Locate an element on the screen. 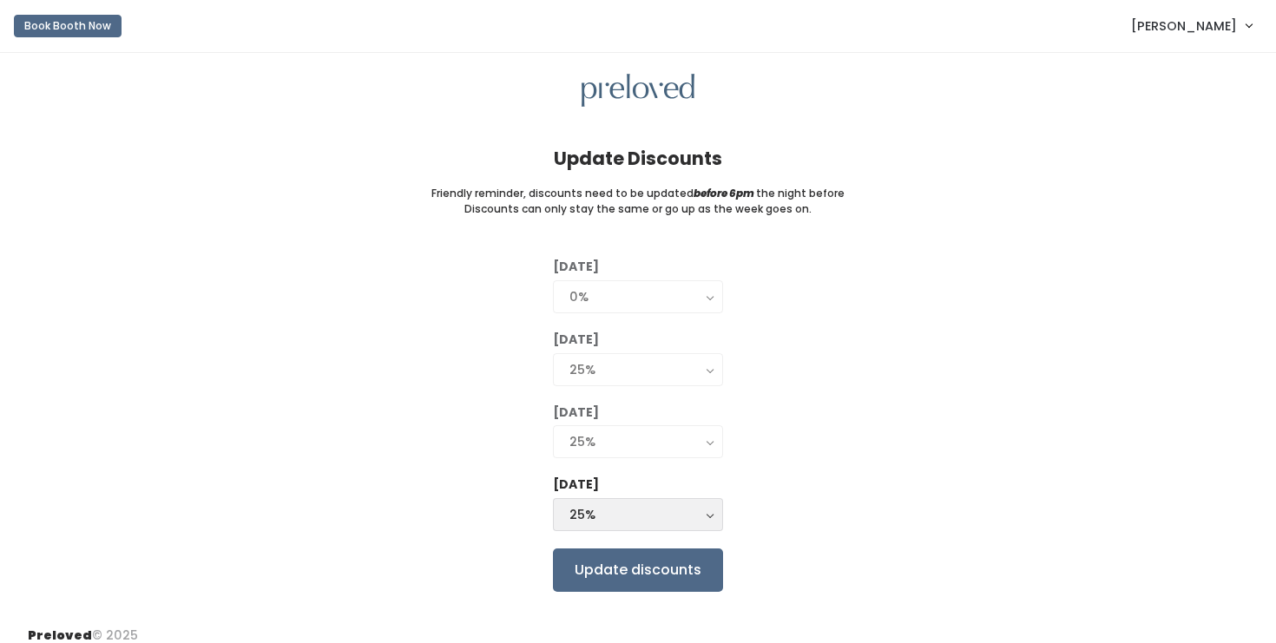 Image resolution: width=1276 pixels, height=643 pixels. button: Book Booth Now is located at coordinates (68, 26).